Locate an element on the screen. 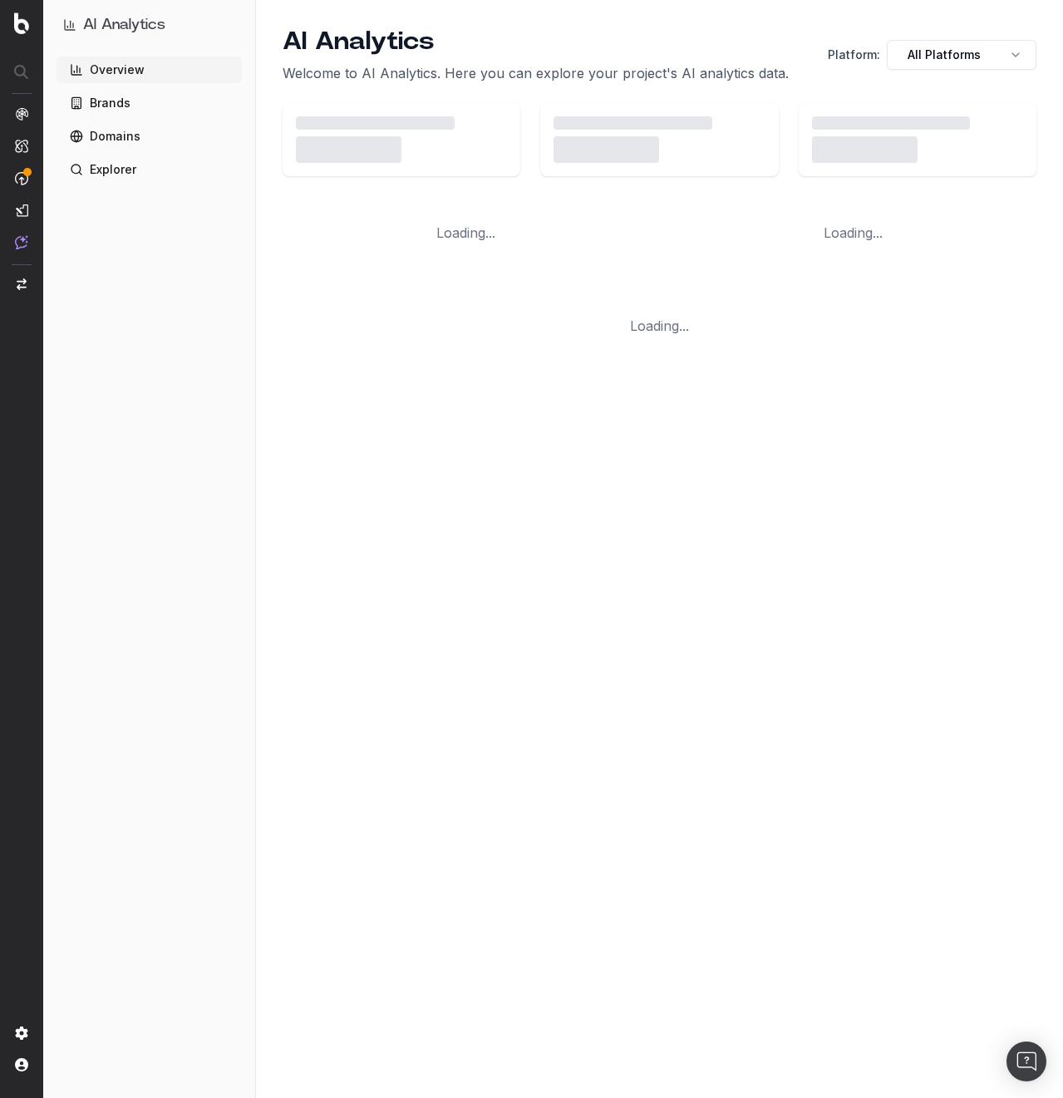 Image resolution: width=1063 pixels, height=1098 pixels. img: Analytics is located at coordinates (22, 114).